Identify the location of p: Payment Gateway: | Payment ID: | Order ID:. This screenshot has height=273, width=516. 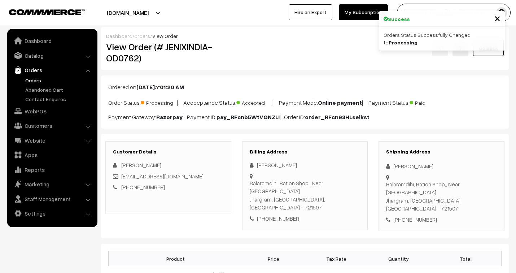
(305, 117).